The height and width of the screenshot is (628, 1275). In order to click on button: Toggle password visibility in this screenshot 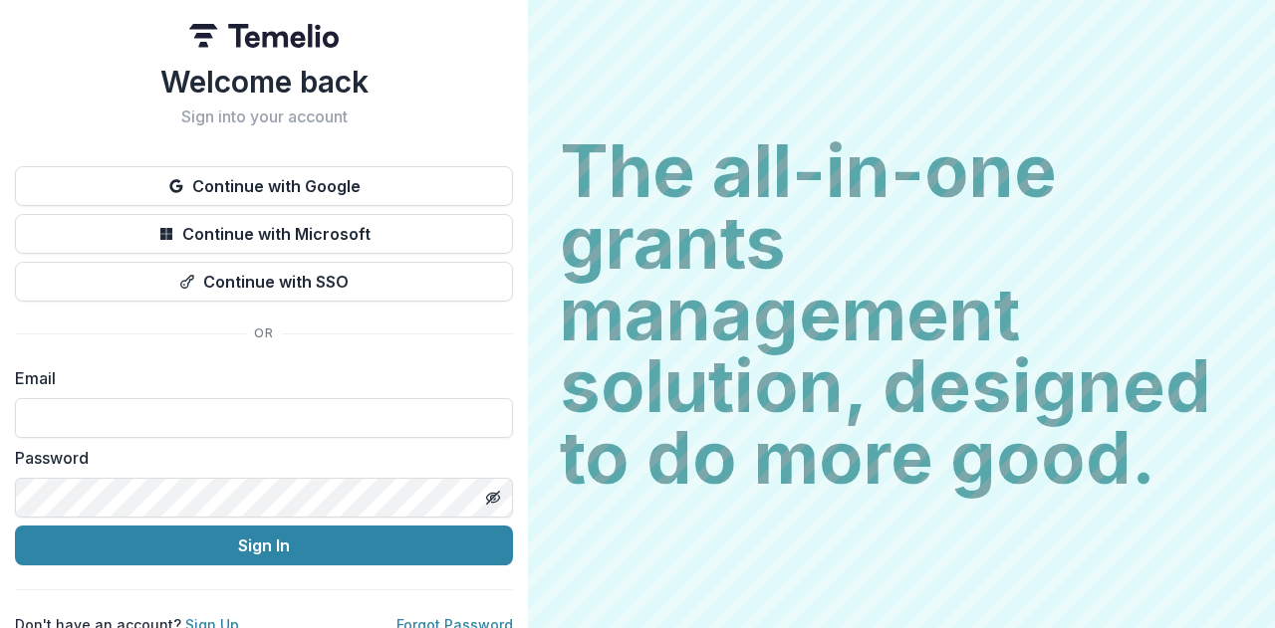, I will do `click(493, 498)`.